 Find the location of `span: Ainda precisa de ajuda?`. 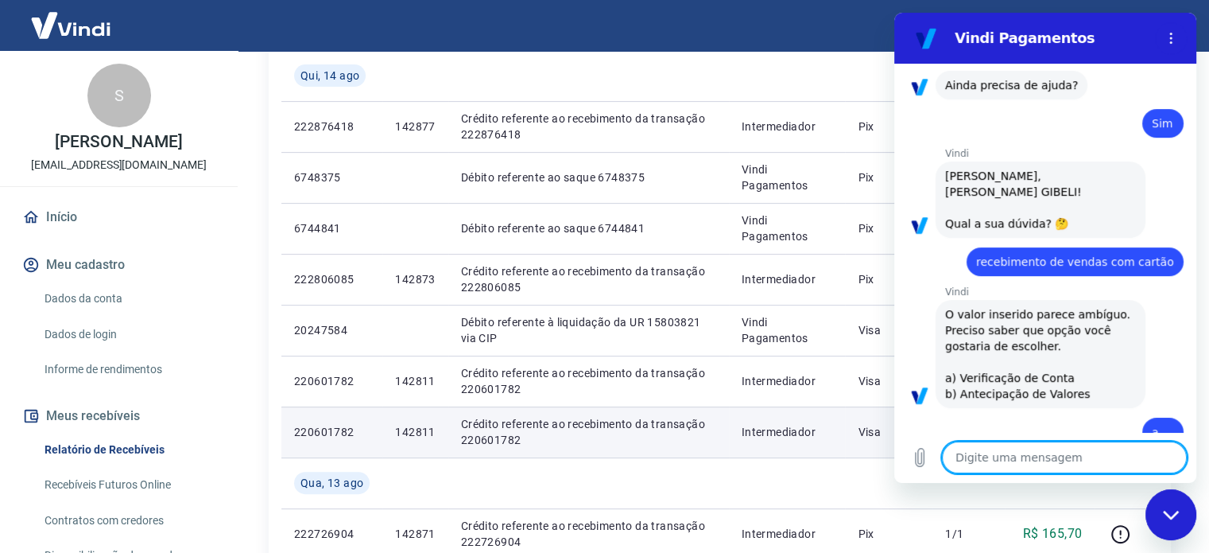

span: Ainda precisa de ajuda? is located at coordinates (117, 72).